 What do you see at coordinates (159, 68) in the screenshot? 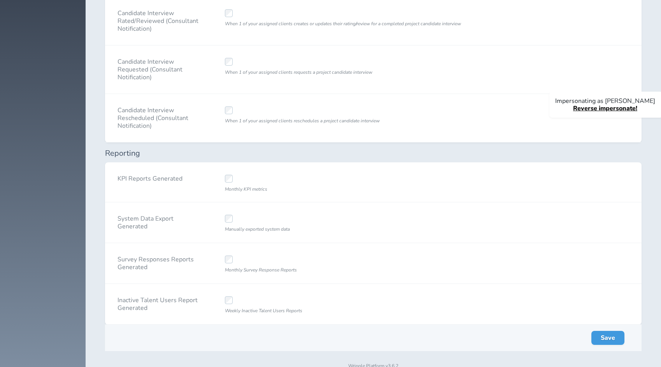
I see `label: Candidate Interview Requested (Consultant Notification)` at bounding box center [159, 68].